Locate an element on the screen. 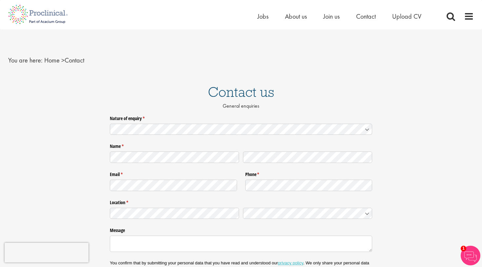 The width and height of the screenshot is (482, 267). span: About us is located at coordinates (296, 16).